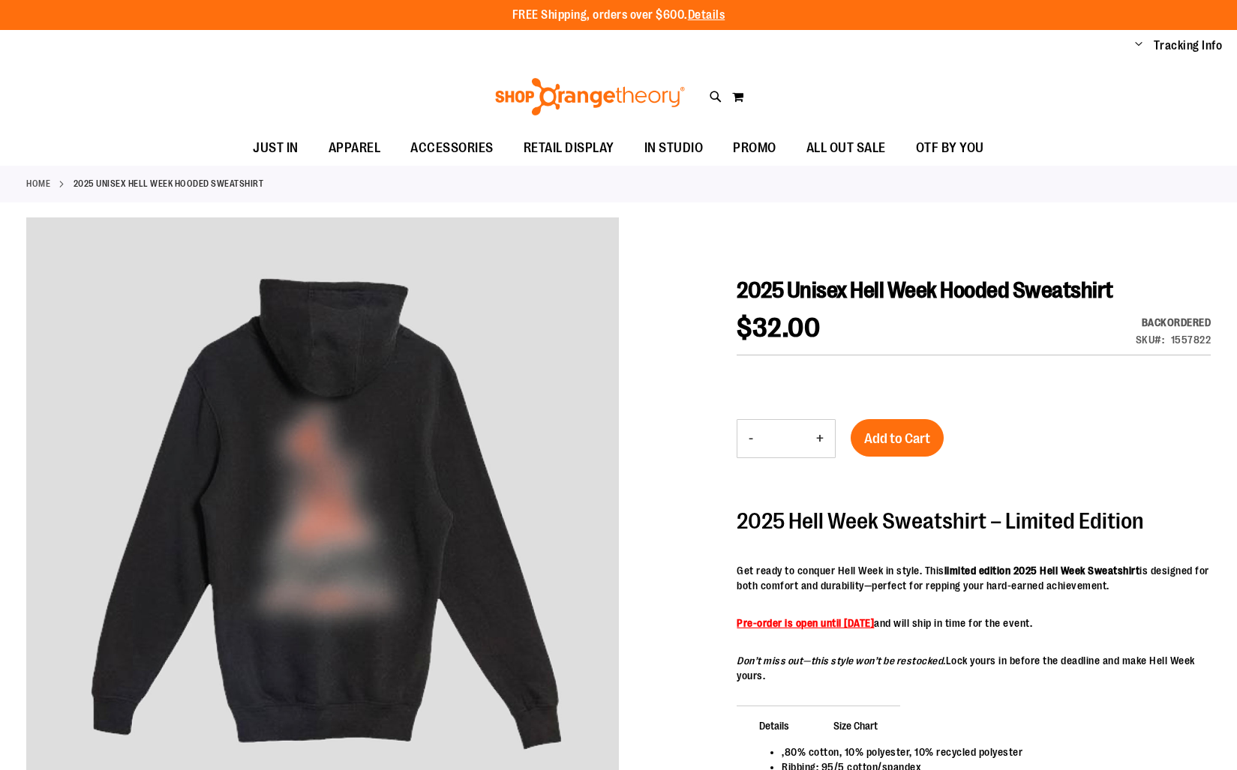  Describe the element at coordinates (751, 439) in the screenshot. I see `button: Decrease product quantity` at that location.